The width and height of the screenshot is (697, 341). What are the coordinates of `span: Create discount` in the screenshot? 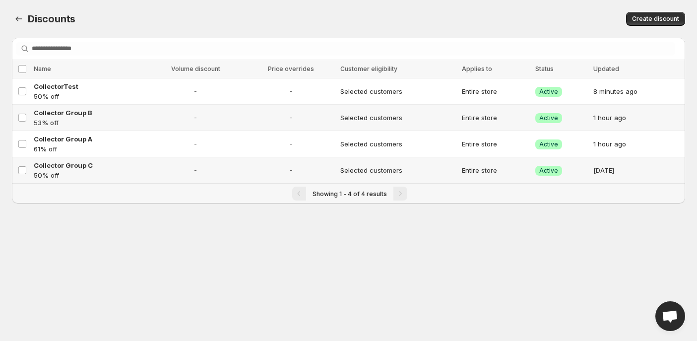 It's located at (655, 19).